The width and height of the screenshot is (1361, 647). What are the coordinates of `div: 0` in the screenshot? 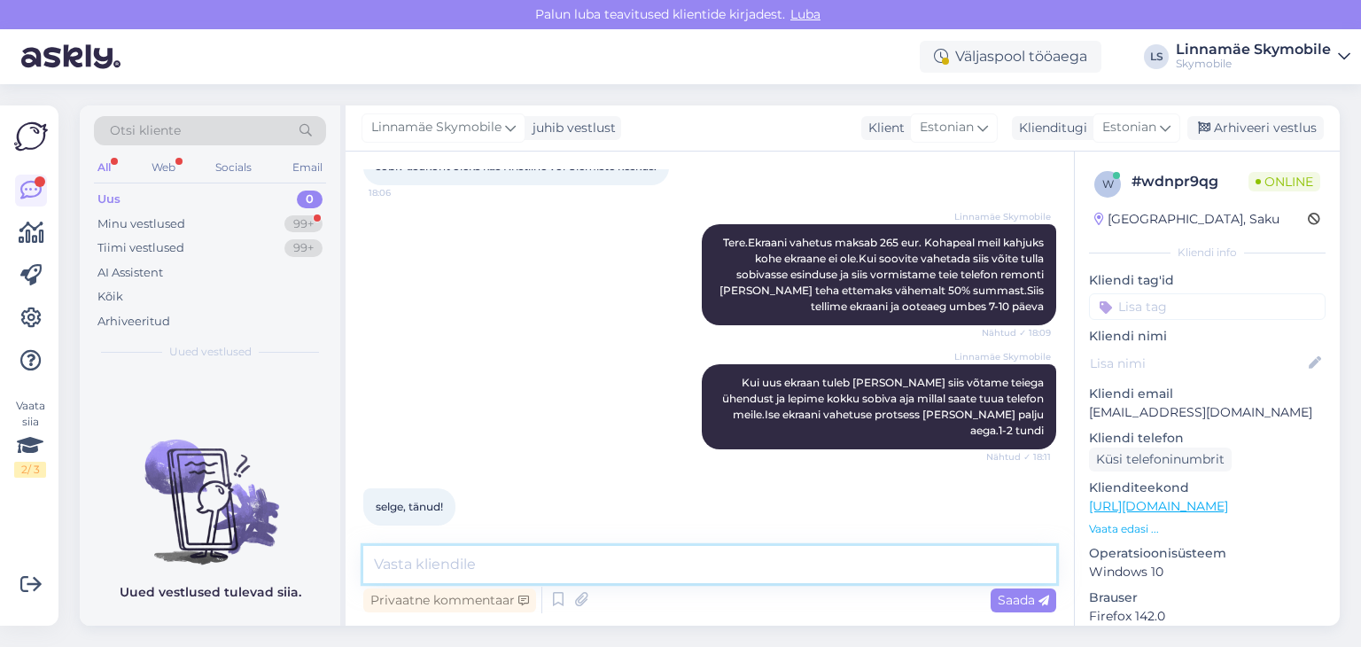 It's located at (309, 199).